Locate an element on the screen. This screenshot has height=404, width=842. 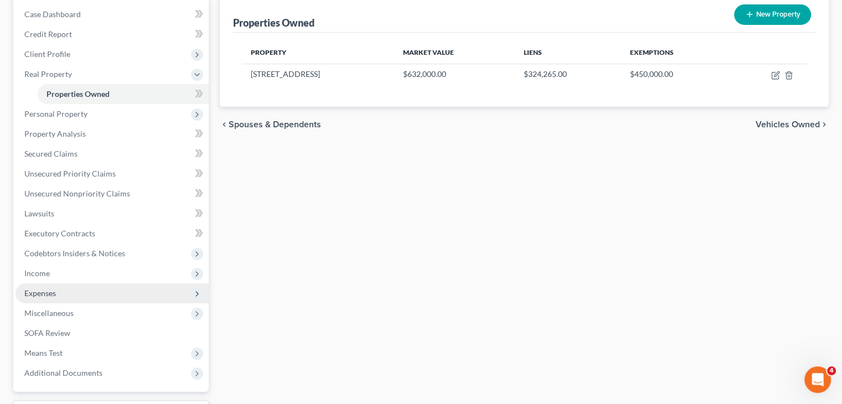
div: Properties Owned is located at coordinates (274, 23).